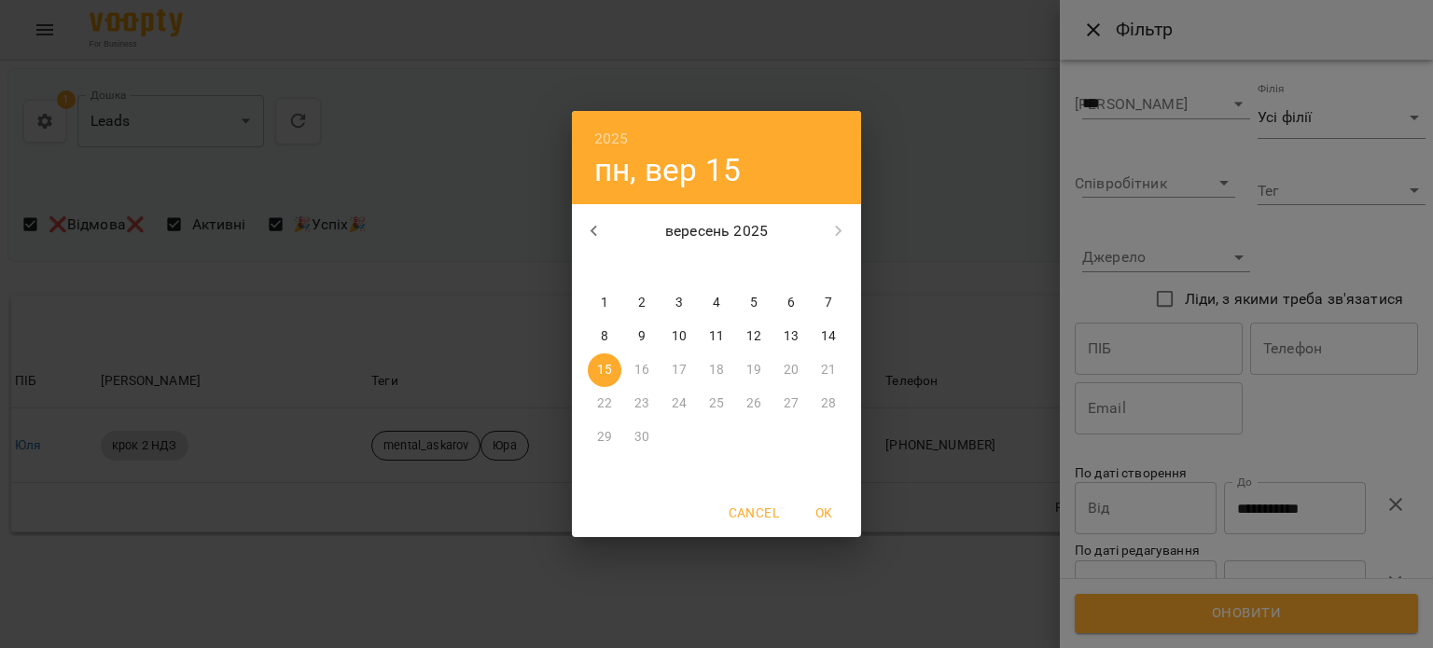 Image resolution: width=1433 pixels, height=648 pixels. I want to click on p: 13, so click(791, 337).